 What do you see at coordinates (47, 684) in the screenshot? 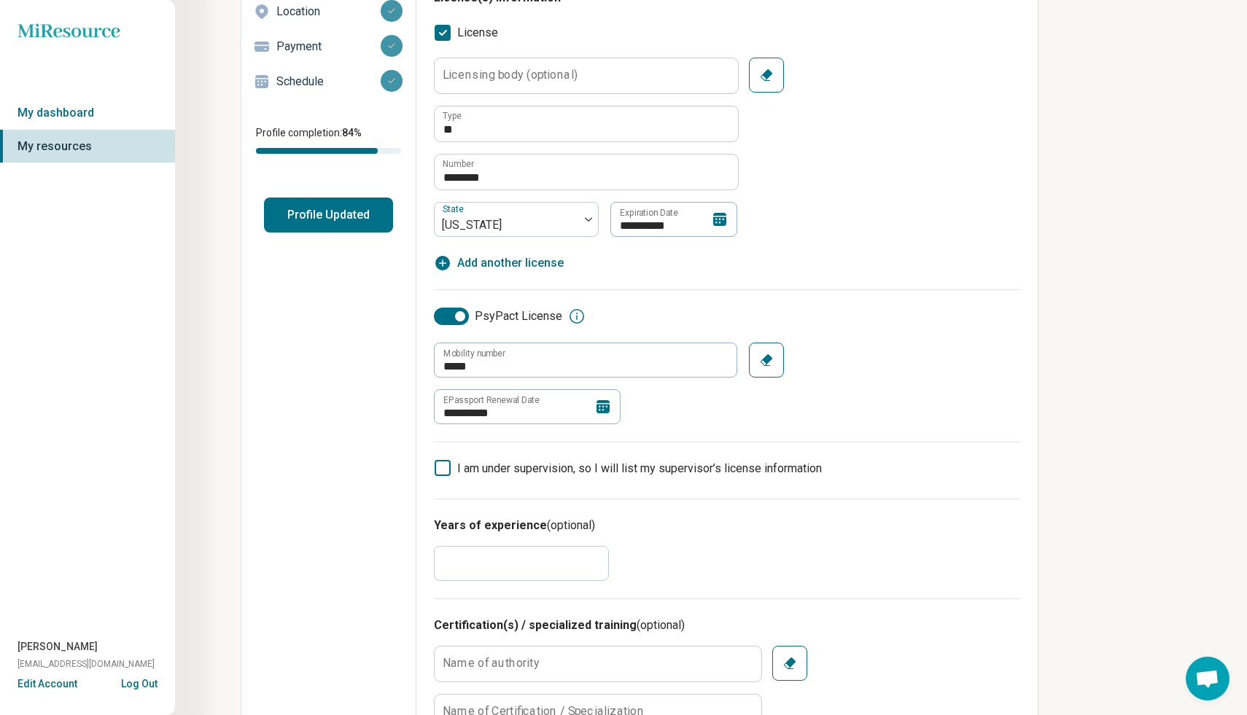
I see `button: Edit Account` at bounding box center [47, 684].